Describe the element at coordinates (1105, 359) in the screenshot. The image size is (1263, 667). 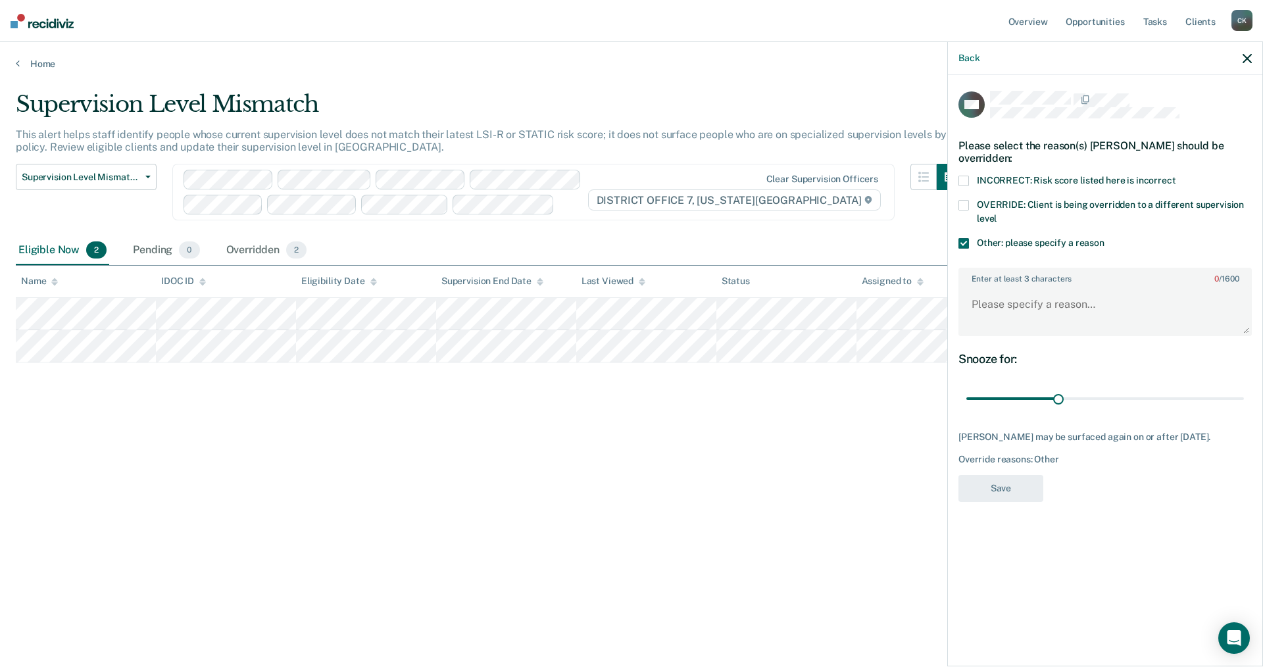
I see `div: Snooze for:` at that location.